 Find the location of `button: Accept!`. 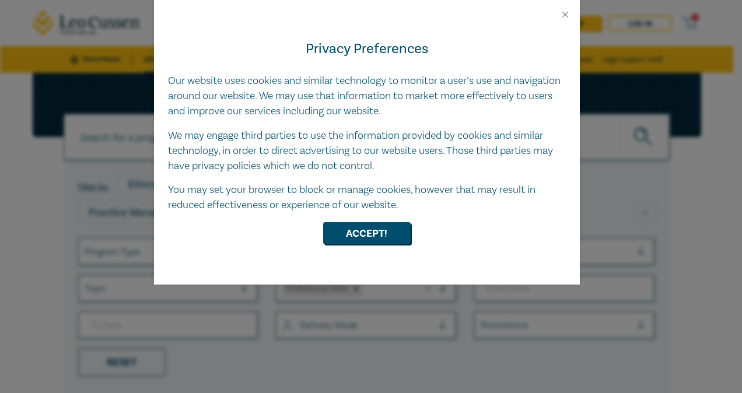

button: Accept! is located at coordinates (367, 233).